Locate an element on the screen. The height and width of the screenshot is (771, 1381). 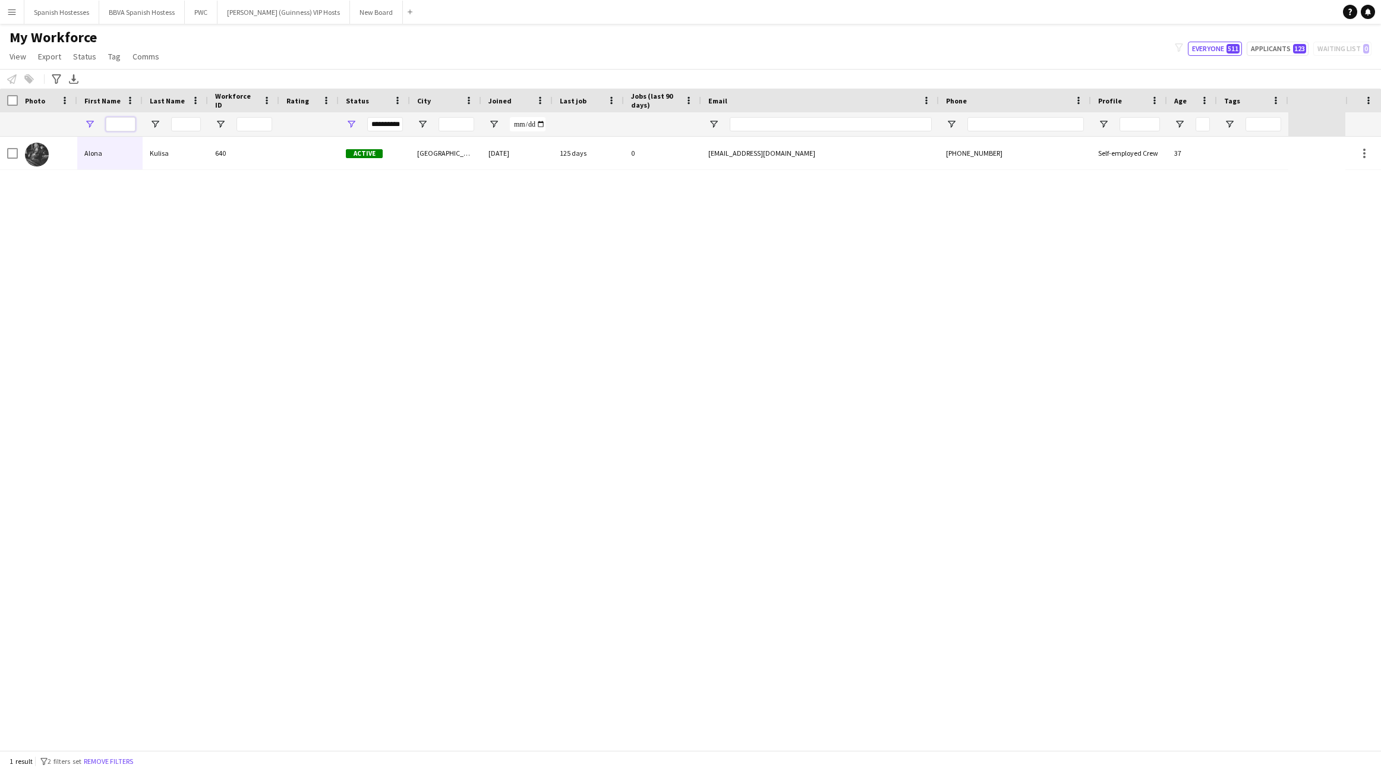
span: Last Name is located at coordinates (167, 100).